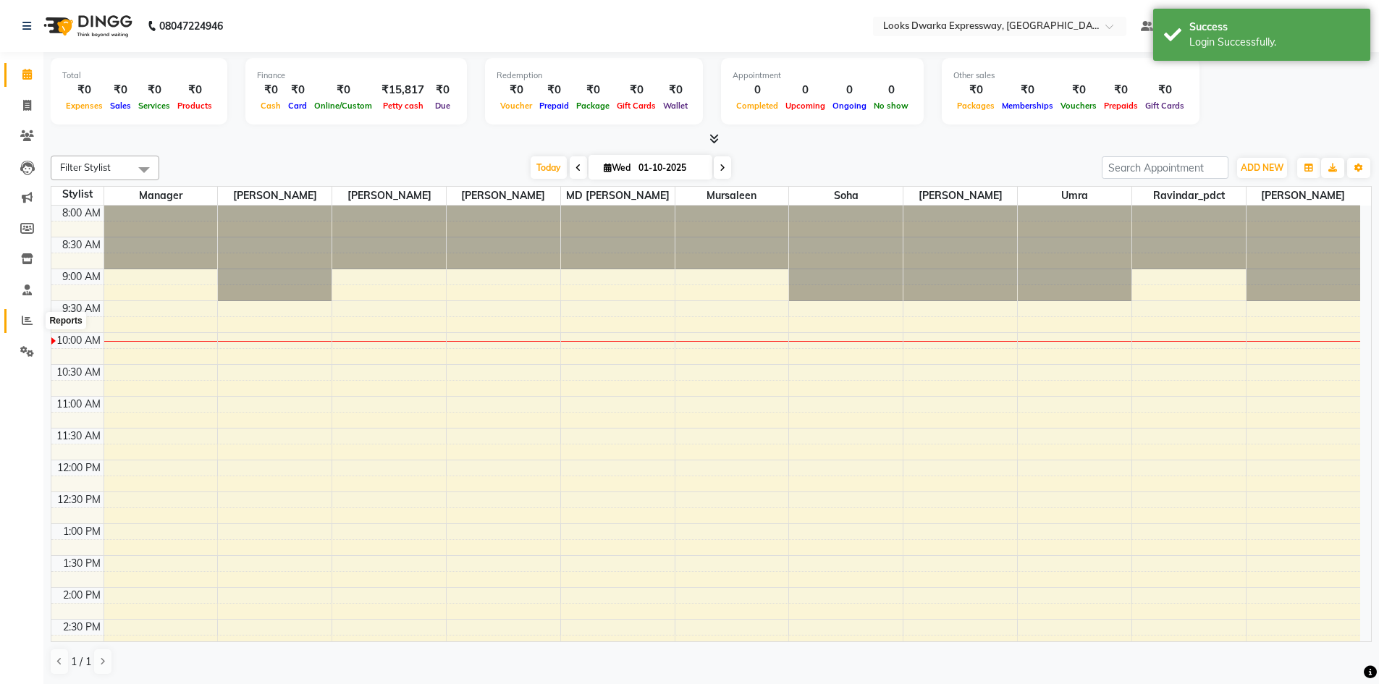 The height and width of the screenshot is (684, 1379). Describe the element at coordinates (675, 106) in the screenshot. I see `span: Wallet` at that location.